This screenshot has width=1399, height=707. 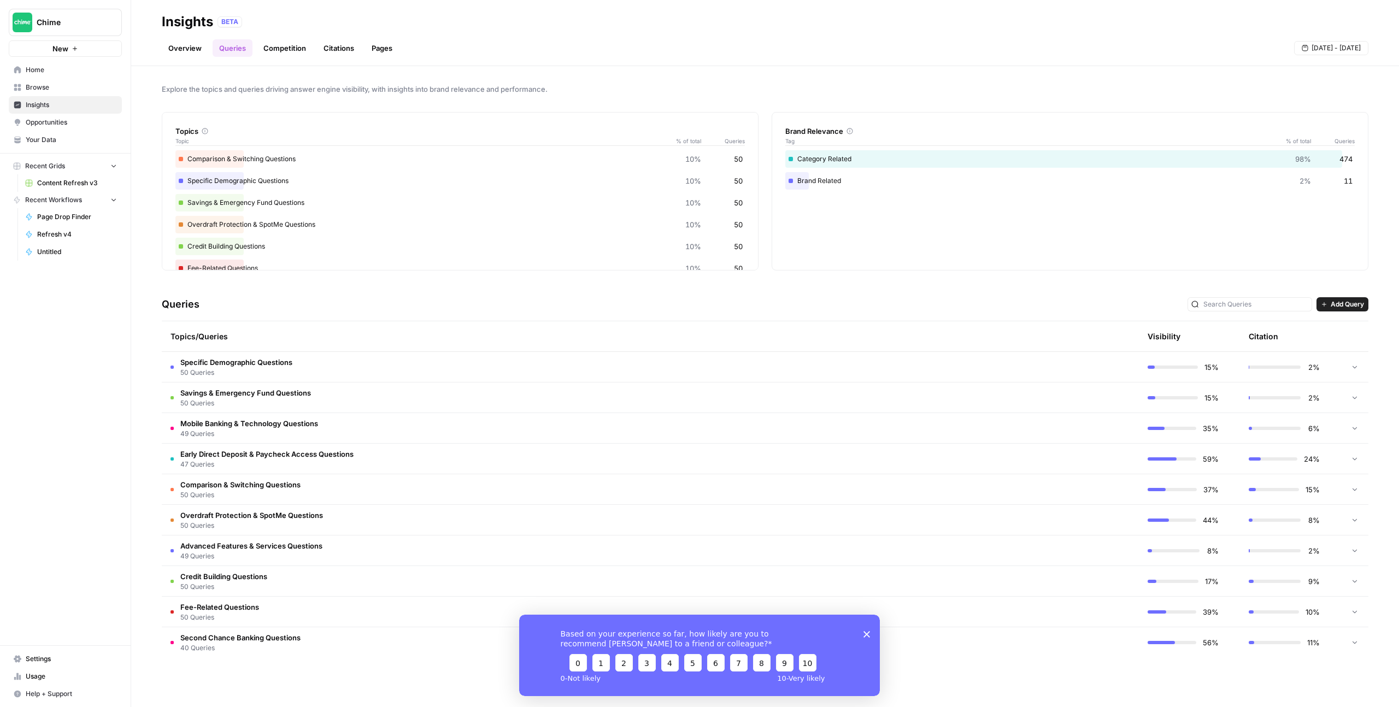 What do you see at coordinates (1070, 181) in the screenshot?
I see `div: Brand Related` at bounding box center [1070, 181].